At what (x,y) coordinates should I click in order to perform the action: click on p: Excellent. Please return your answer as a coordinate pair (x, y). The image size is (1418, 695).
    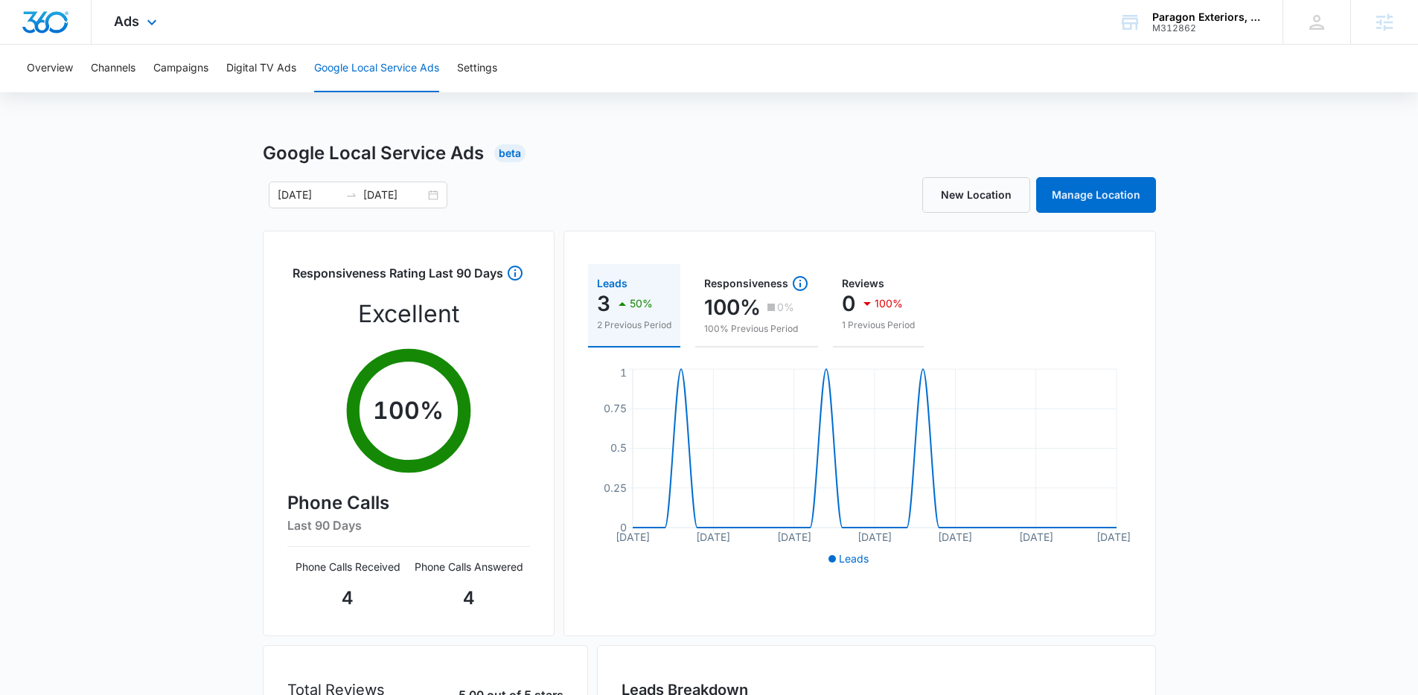
    Looking at the image, I should click on (409, 314).